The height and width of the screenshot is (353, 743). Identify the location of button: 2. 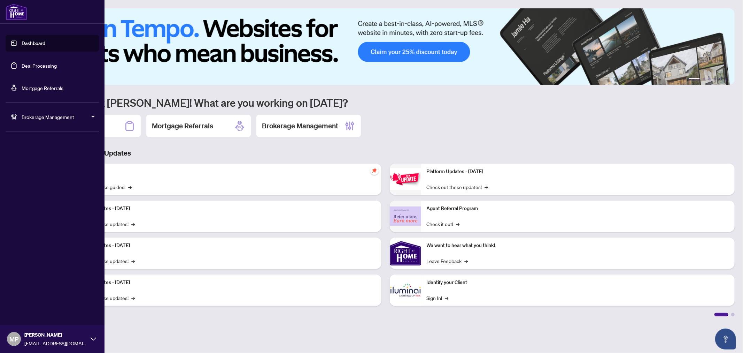
(704, 79).